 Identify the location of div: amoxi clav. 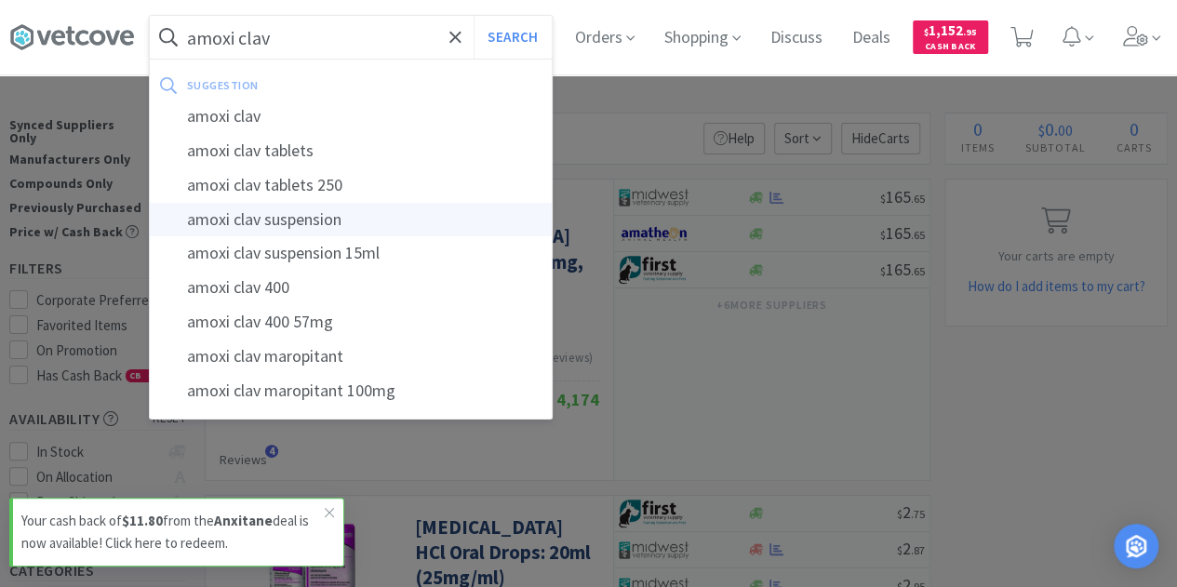
(351, 116).